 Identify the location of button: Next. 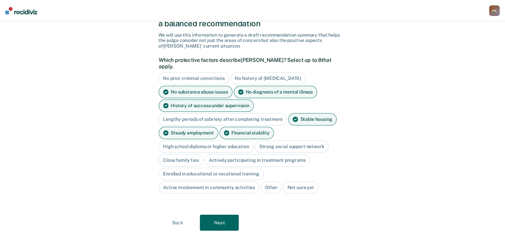
(219, 222).